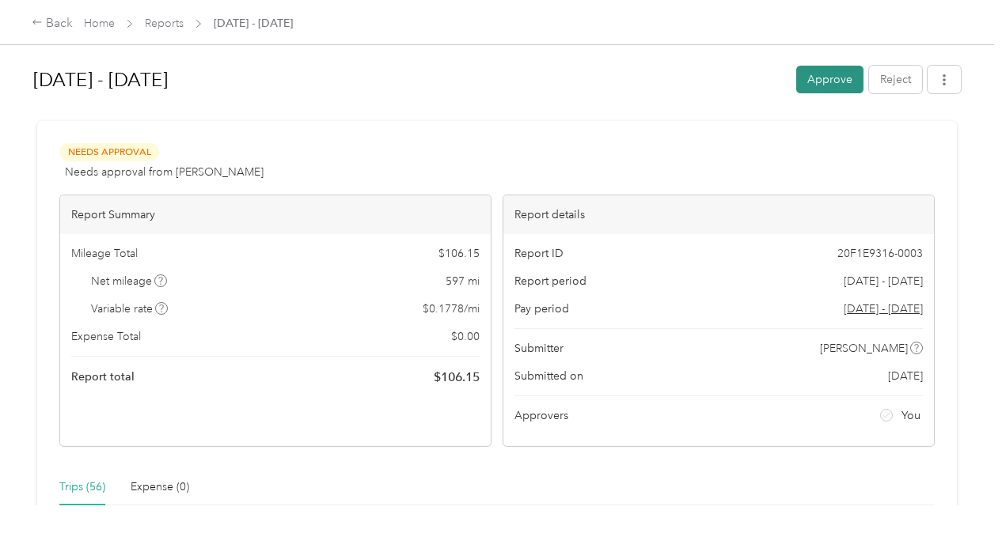 Image resolution: width=1002 pixels, height=533 pixels. What do you see at coordinates (275, 214) in the screenshot?
I see `div: Report Summary` at bounding box center [275, 214].